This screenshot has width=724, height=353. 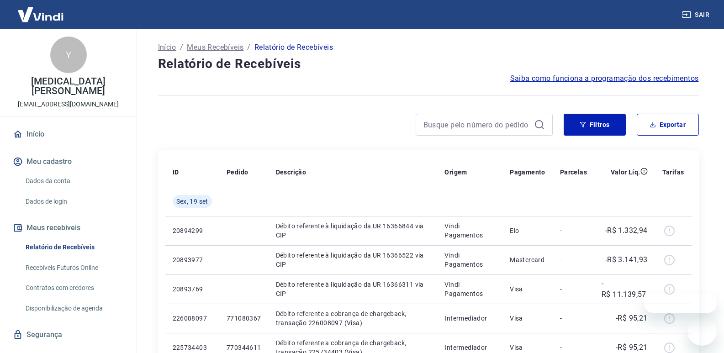 What do you see at coordinates (353, 231) in the screenshot?
I see `p: Débito referente à liquidação da UR 16366844 via CIP` at bounding box center [353, 231].